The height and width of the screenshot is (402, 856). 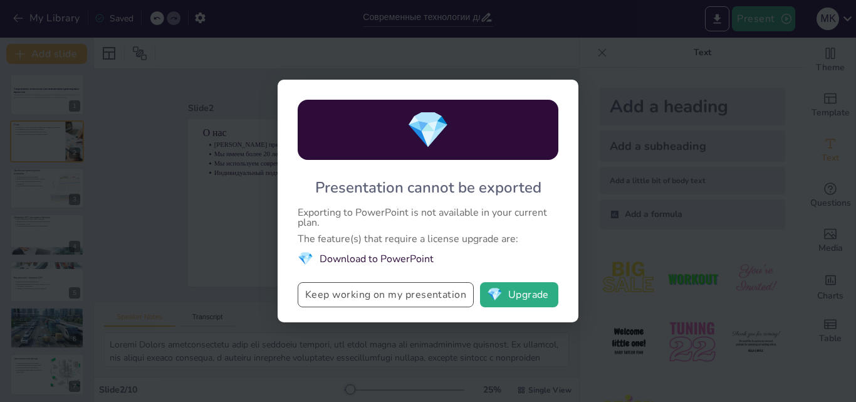 I want to click on button: Keep working on my presentation, so click(x=386, y=295).